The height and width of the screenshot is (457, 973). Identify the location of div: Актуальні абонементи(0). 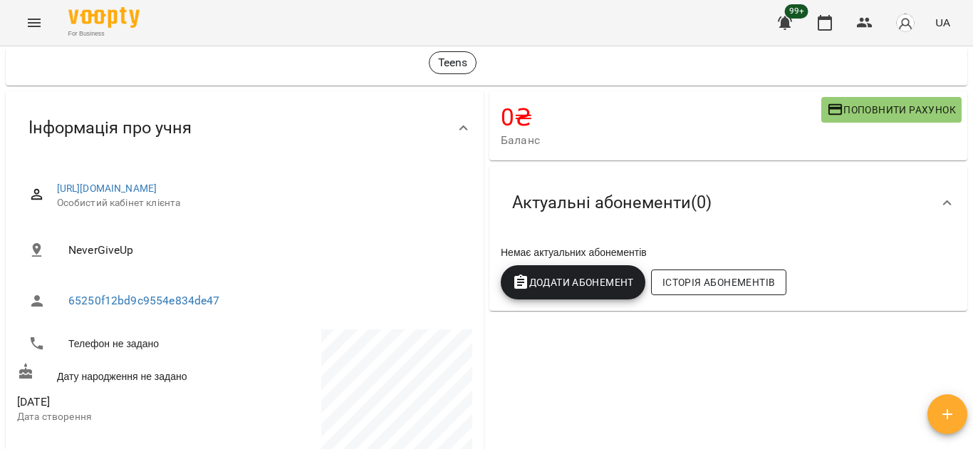
(728, 202).